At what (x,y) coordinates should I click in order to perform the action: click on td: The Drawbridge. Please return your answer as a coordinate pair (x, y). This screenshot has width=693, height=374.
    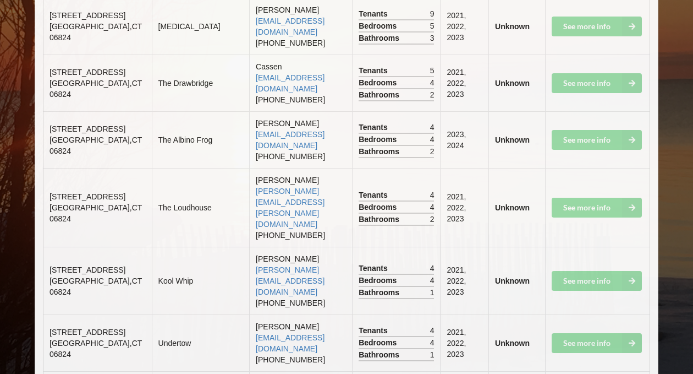
    Looking at the image, I should click on (201, 83).